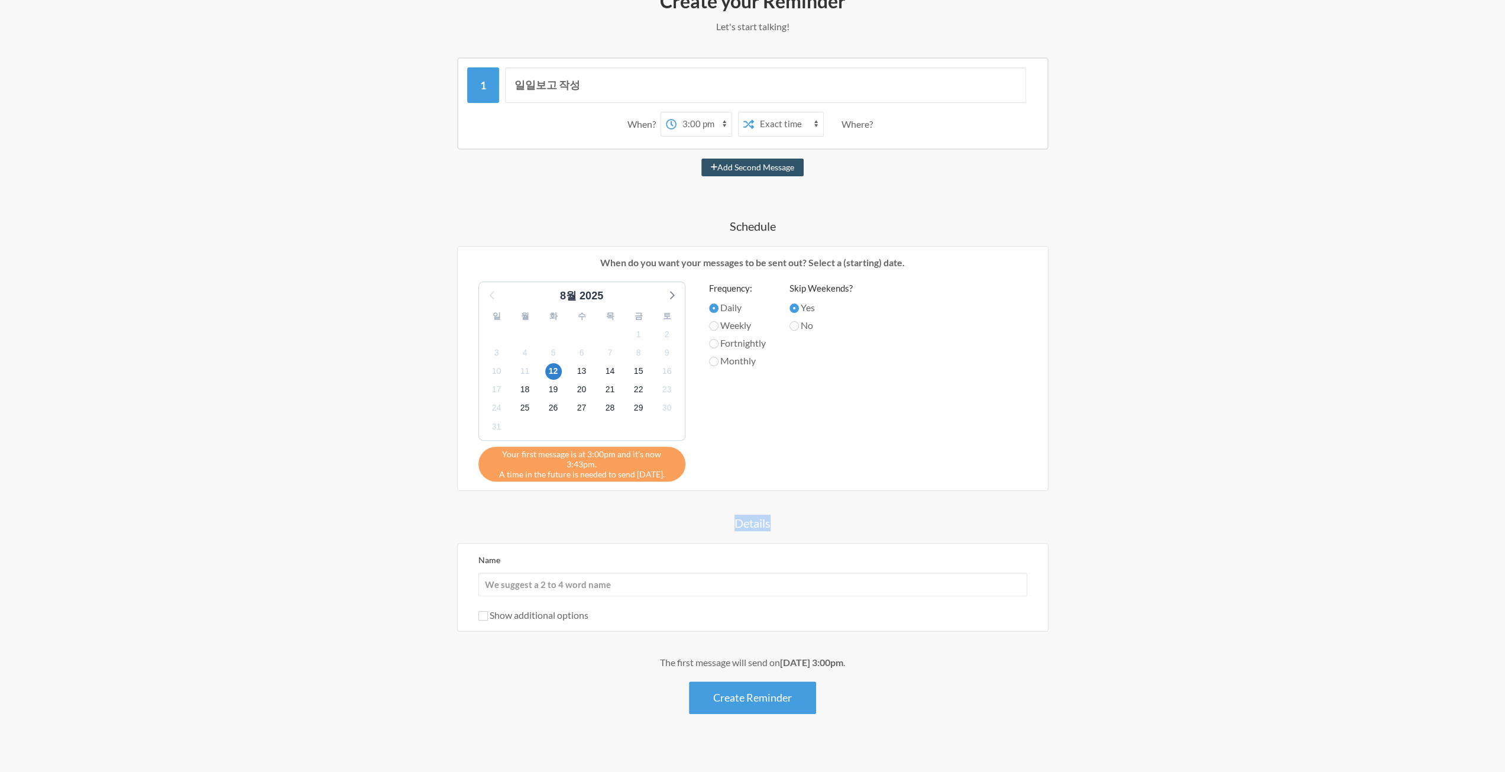  Describe the element at coordinates (582, 316) in the screenshot. I see `div: 수` at that location.